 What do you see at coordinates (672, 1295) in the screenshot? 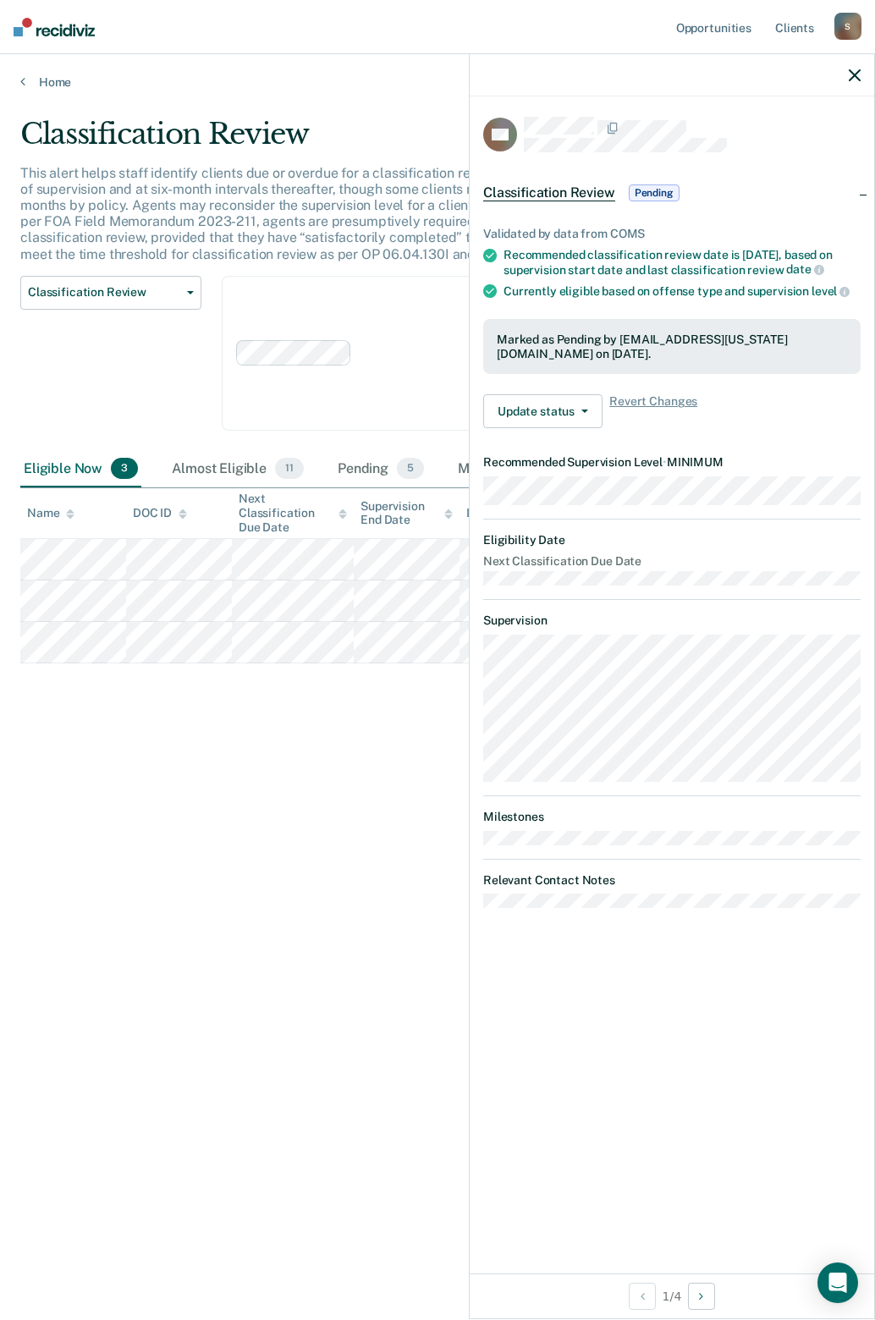
I see `div: 1 / 4` at bounding box center [672, 1295].